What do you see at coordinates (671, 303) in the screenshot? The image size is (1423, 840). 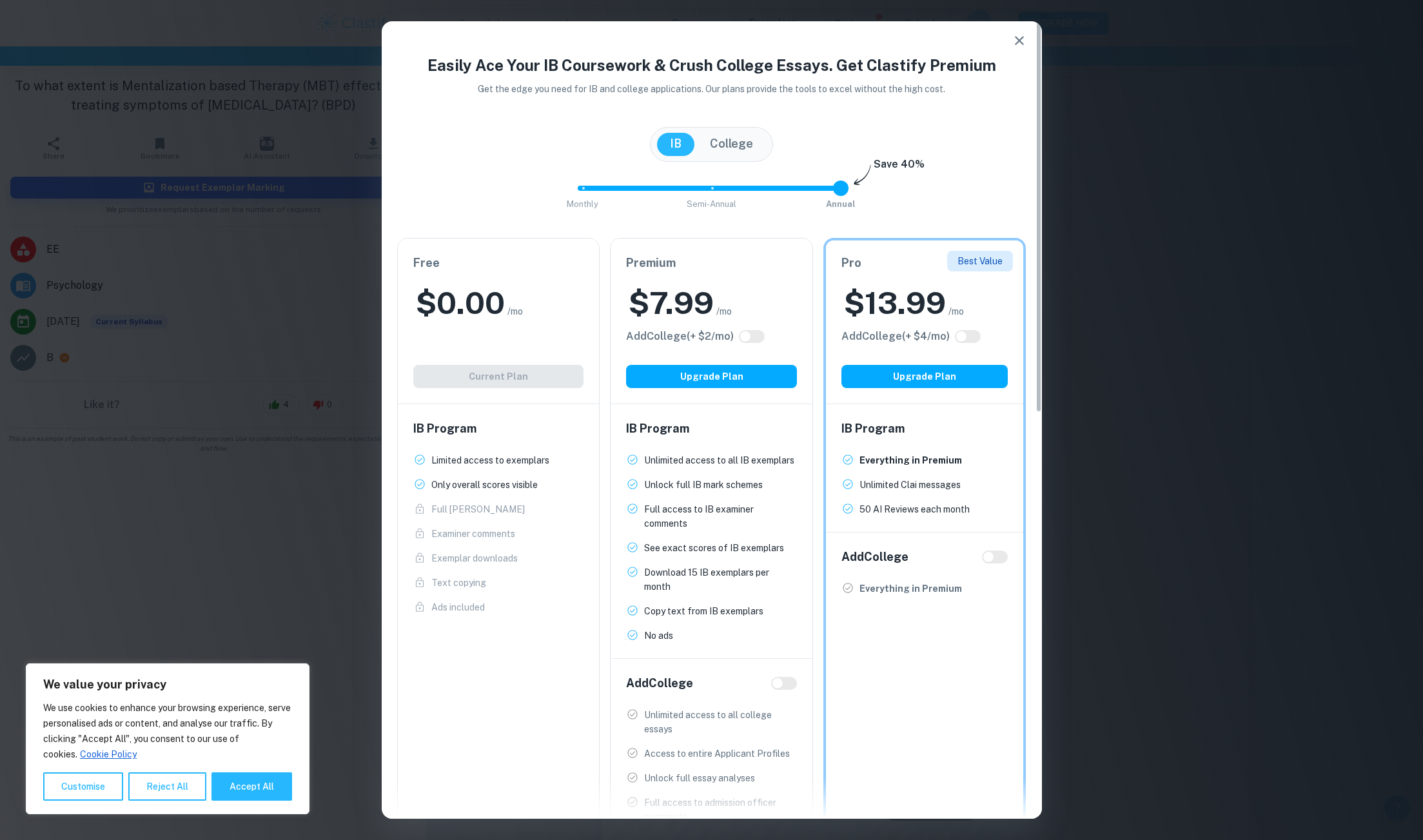 I see `h2: $ 7.99` at bounding box center [671, 303].